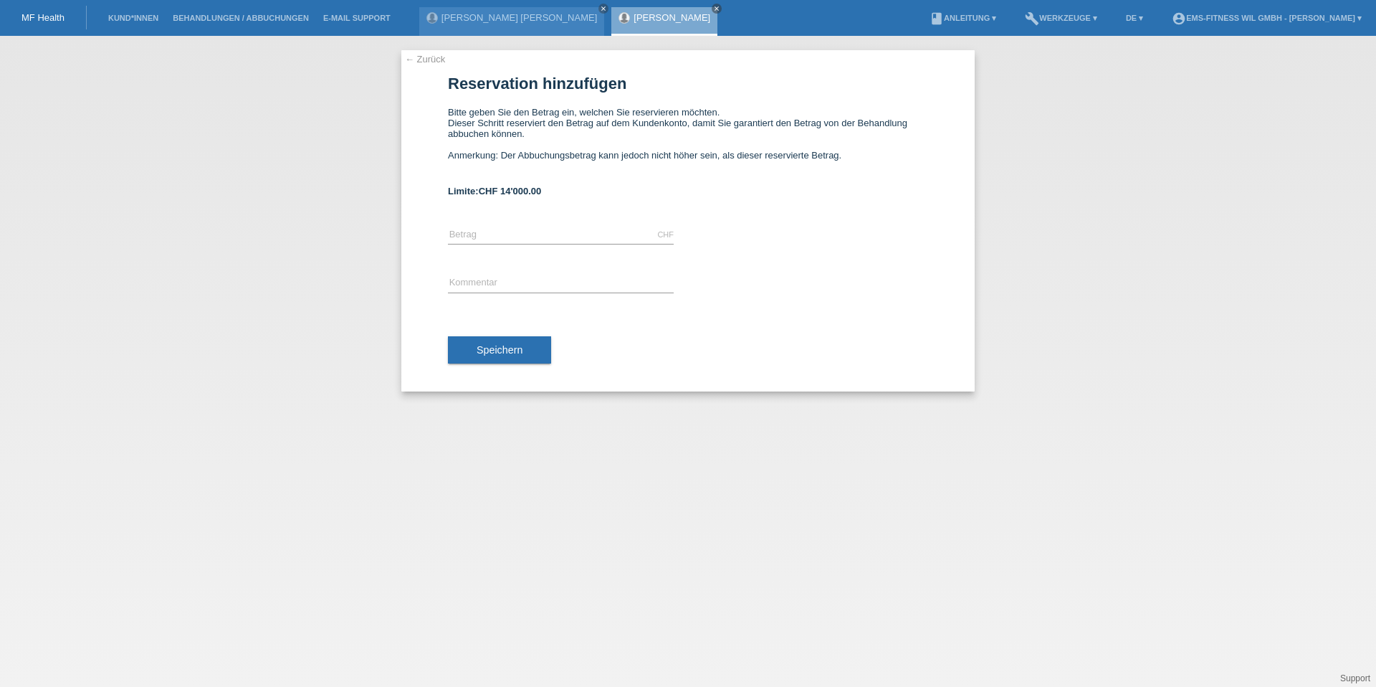  I want to click on a: bookAnleitung ▾, so click(962, 18).